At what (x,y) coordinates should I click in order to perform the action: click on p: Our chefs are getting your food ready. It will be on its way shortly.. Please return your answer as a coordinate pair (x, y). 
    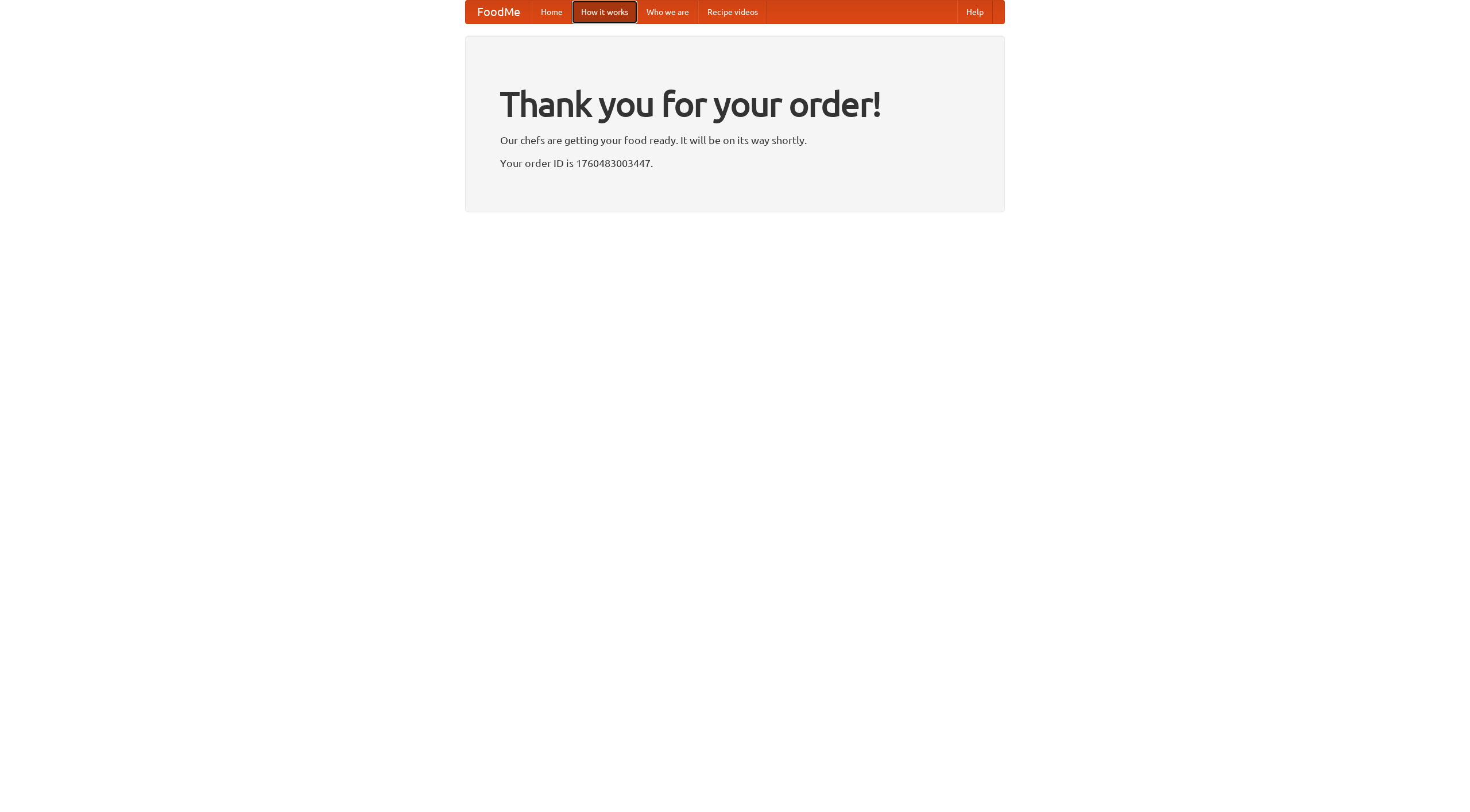
    Looking at the image, I should click on (735, 140).